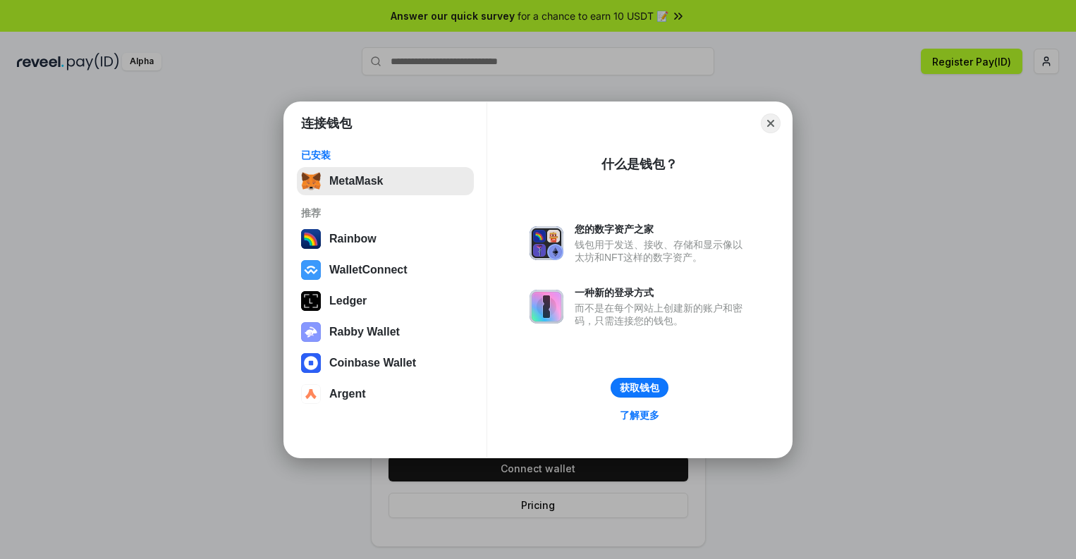  I want to click on div: 而不是在每个网站上创建新的账户和密码，只需连接您的钱包。, so click(662, 315).